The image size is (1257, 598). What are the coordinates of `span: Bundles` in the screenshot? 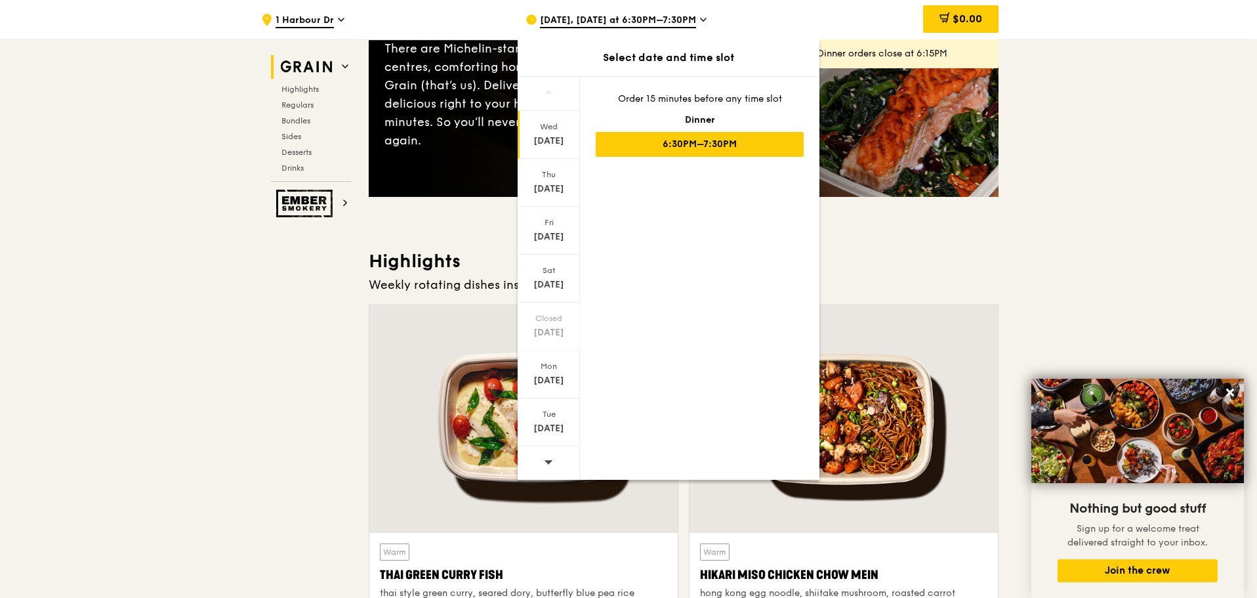 It's located at (296, 121).